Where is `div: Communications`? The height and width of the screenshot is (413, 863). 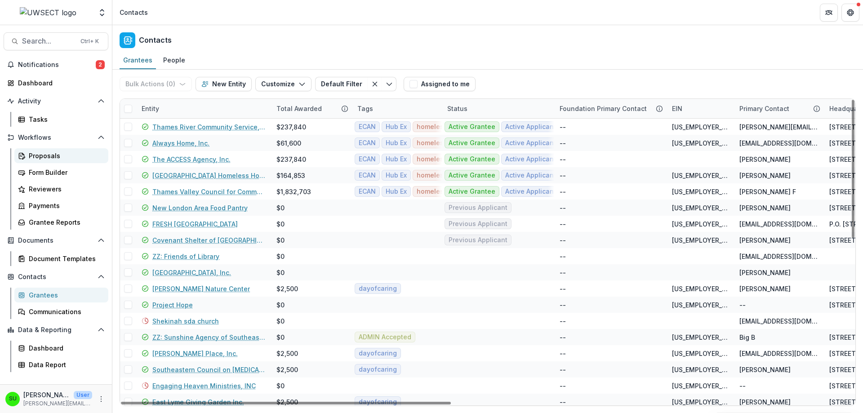 div: Communications is located at coordinates (65, 312).